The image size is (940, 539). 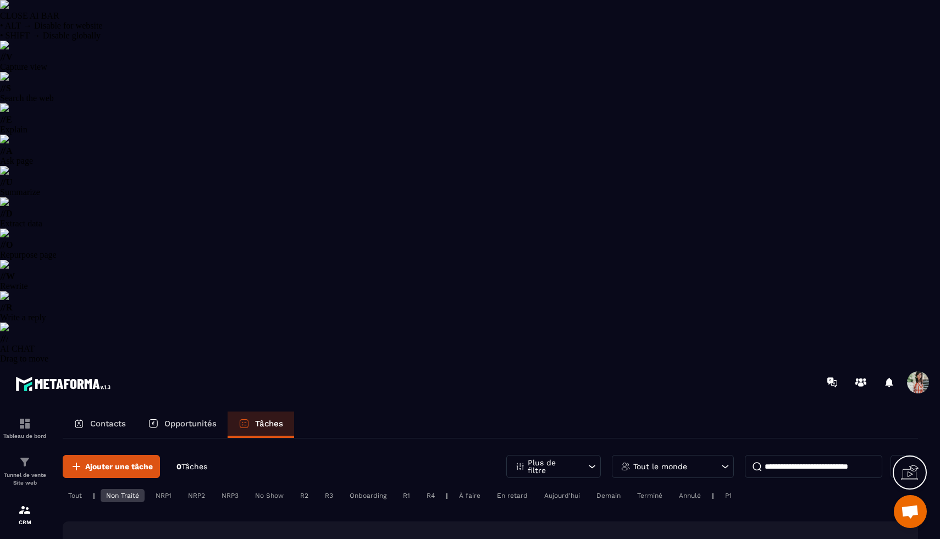 What do you see at coordinates (368, 496) in the screenshot?
I see `div: Onboarding` at bounding box center [368, 496].